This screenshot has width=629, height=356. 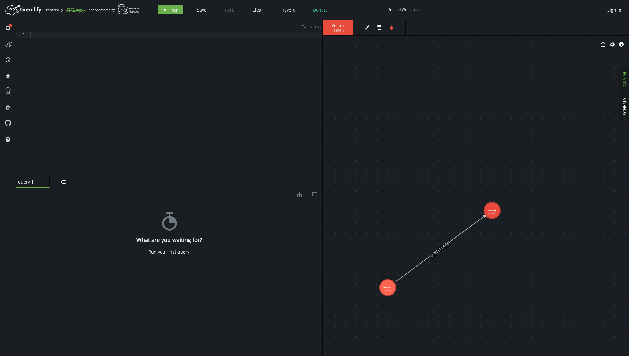 What do you see at coordinates (320, 10) in the screenshot?
I see `span: Donate` at bounding box center [320, 10].